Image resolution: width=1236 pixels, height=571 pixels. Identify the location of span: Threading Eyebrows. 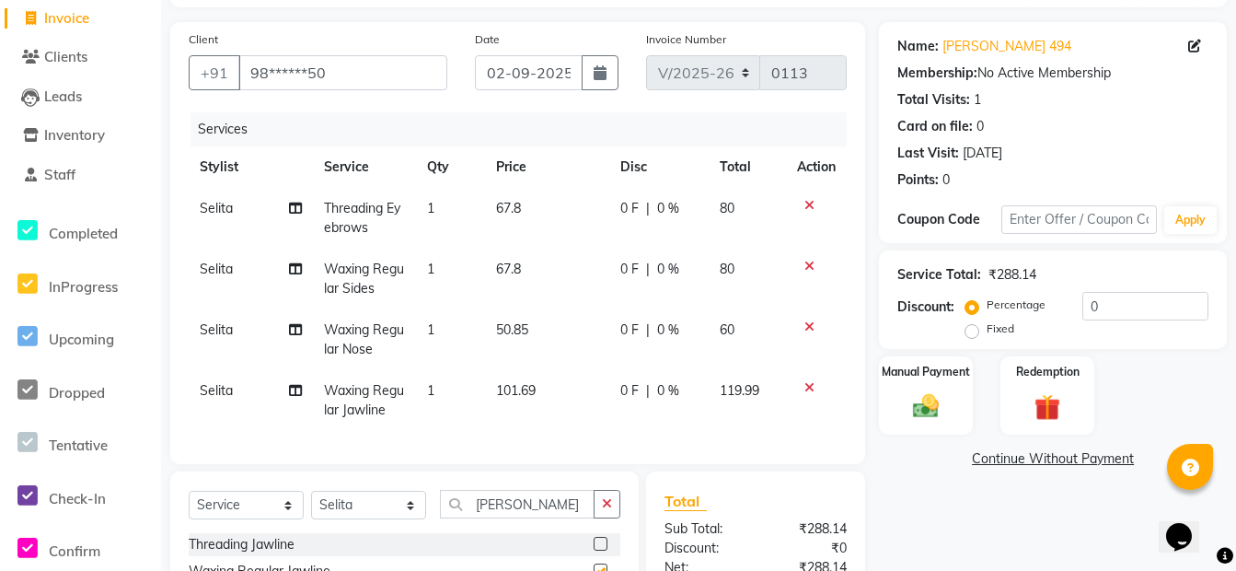
(362, 217).